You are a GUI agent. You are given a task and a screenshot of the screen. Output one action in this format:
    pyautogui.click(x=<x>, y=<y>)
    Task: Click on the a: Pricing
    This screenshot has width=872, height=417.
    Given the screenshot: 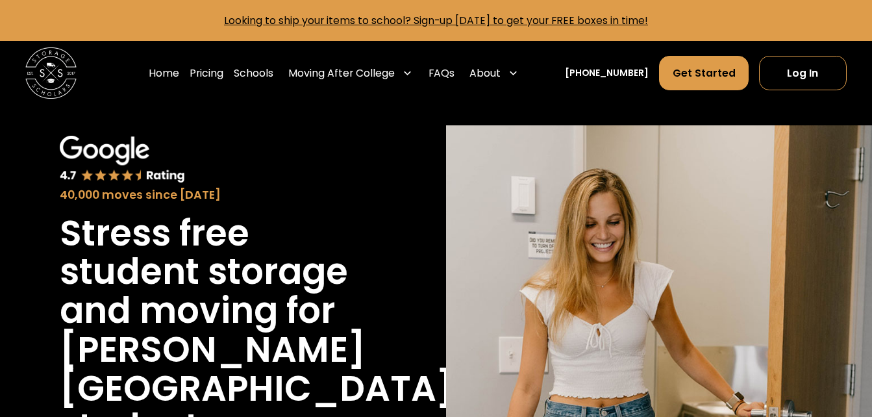 What is the action you would take?
    pyautogui.click(x=206, y=73)
    